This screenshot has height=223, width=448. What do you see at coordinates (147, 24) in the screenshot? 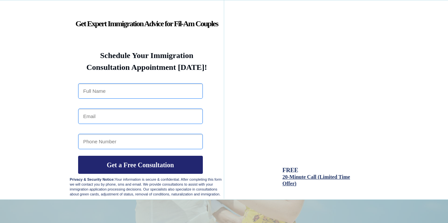
I see `strong: Get Expert Immigration Advice for Fil-Am Couples` at bounding box center [147, 24].